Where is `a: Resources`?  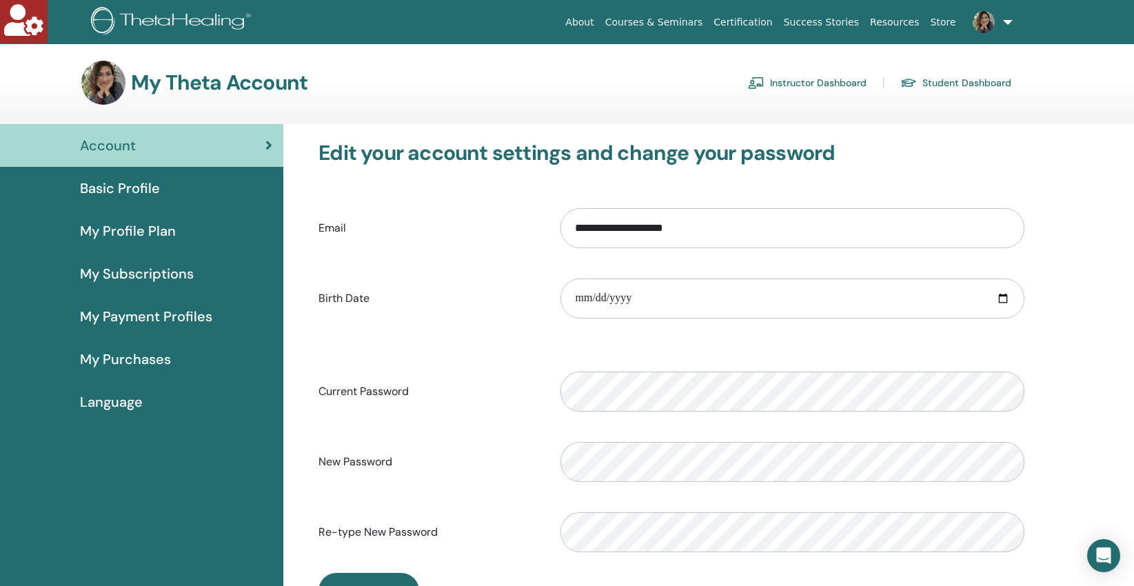
a: Resources is located at coordinates (895, 22).